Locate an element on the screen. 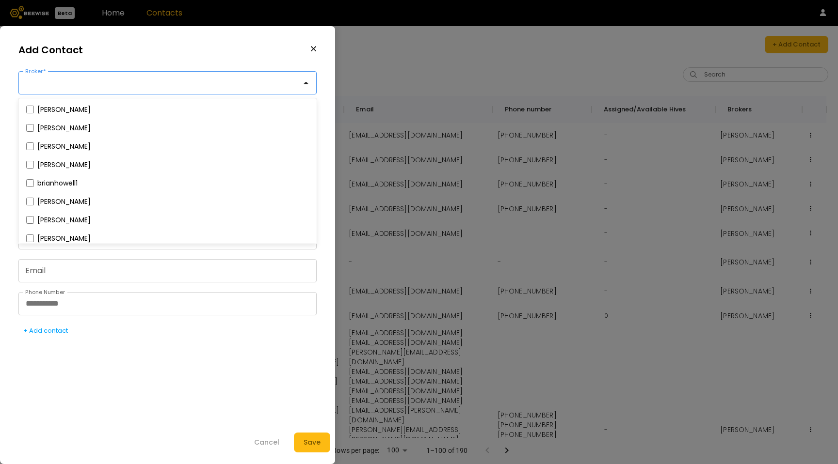 The image size is (838, 464). button: Save is located at coordinates (312, 443).